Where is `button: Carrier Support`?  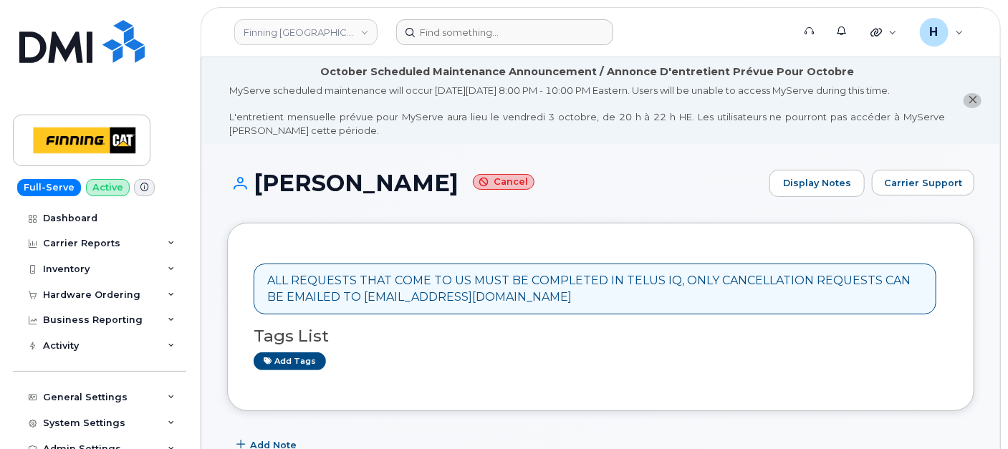
button: Carrier Support is located at coordinates (923, 183).